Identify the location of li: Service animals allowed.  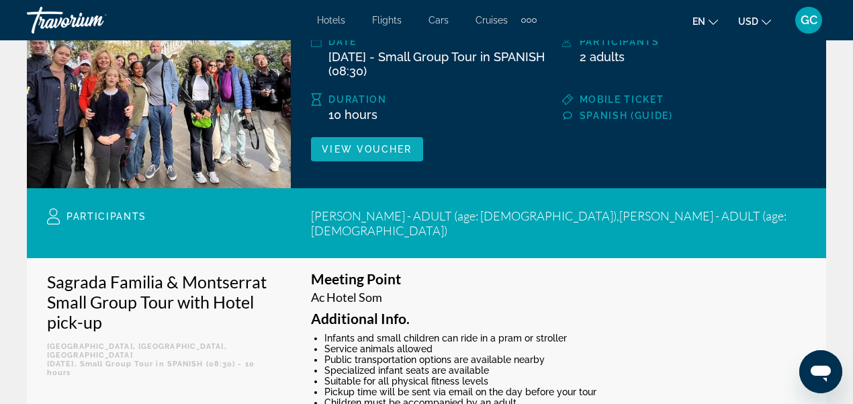
(565, 349).